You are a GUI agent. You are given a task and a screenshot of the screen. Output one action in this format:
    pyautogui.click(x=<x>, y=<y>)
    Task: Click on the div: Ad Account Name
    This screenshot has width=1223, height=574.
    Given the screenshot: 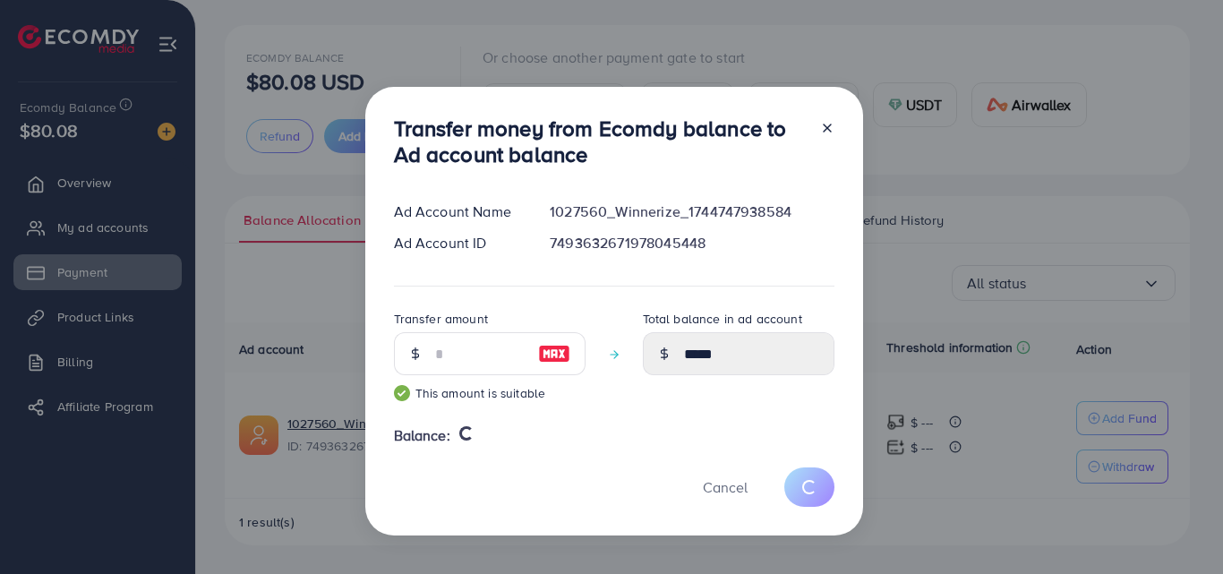 What is the action you would take?
    pyautogui.click(x=458, y=211)
    